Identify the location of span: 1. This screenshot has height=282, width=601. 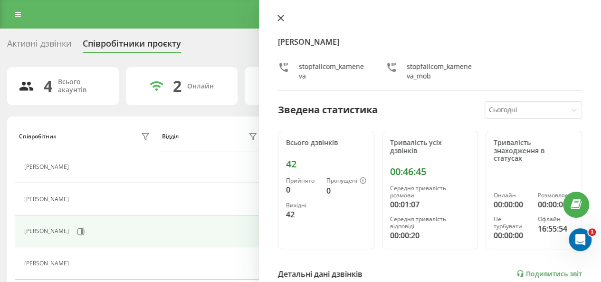
(592, 232).